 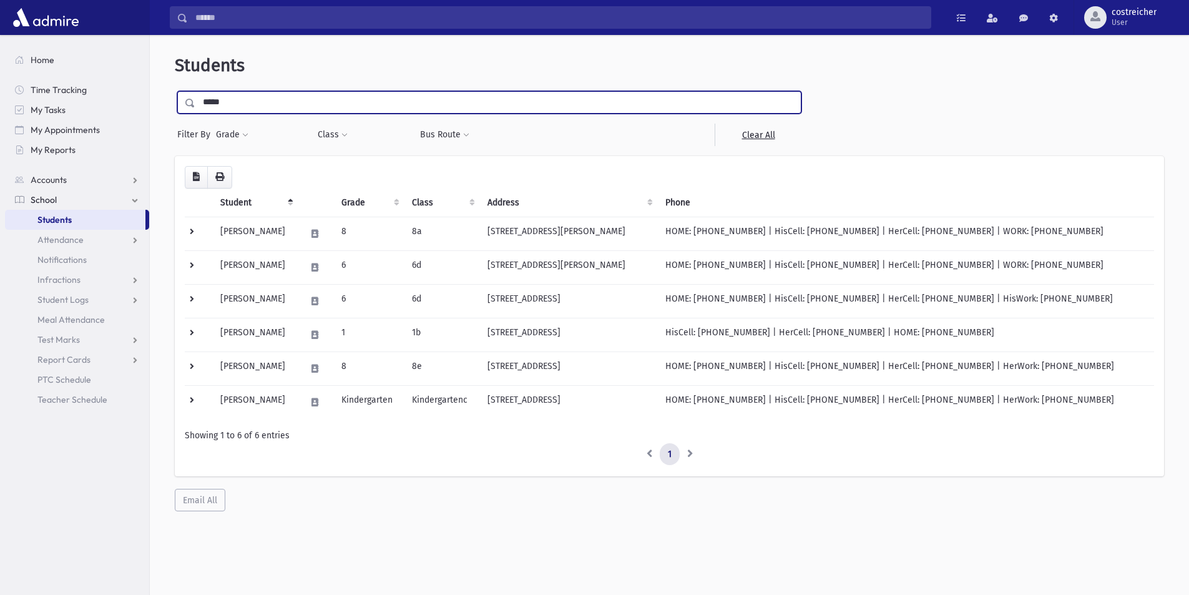 What do you see at coordinates (442, 335) in the screenshot?
I see `td: 1b` at bounding box center [442, 335].